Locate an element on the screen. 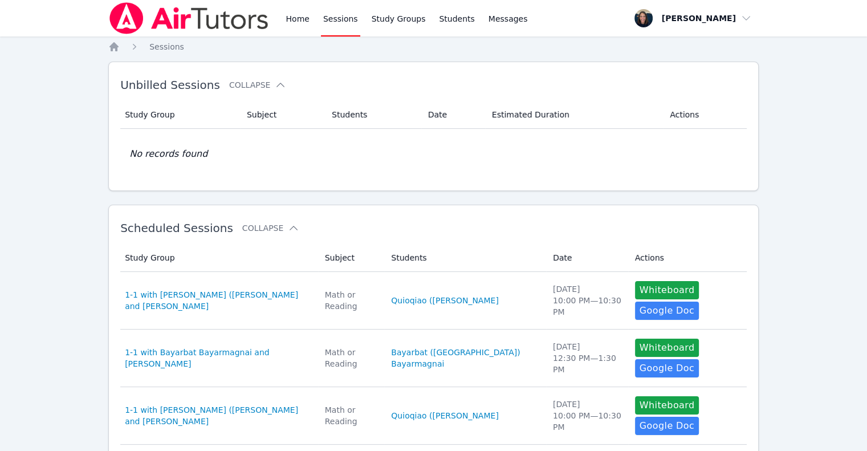 The width and height of the screenshot is (867, 451). span: Sessions is located at coordinates (166, 47).